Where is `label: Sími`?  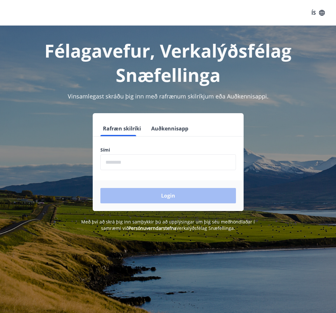 label: Sími is located at coordinates (168, 150).